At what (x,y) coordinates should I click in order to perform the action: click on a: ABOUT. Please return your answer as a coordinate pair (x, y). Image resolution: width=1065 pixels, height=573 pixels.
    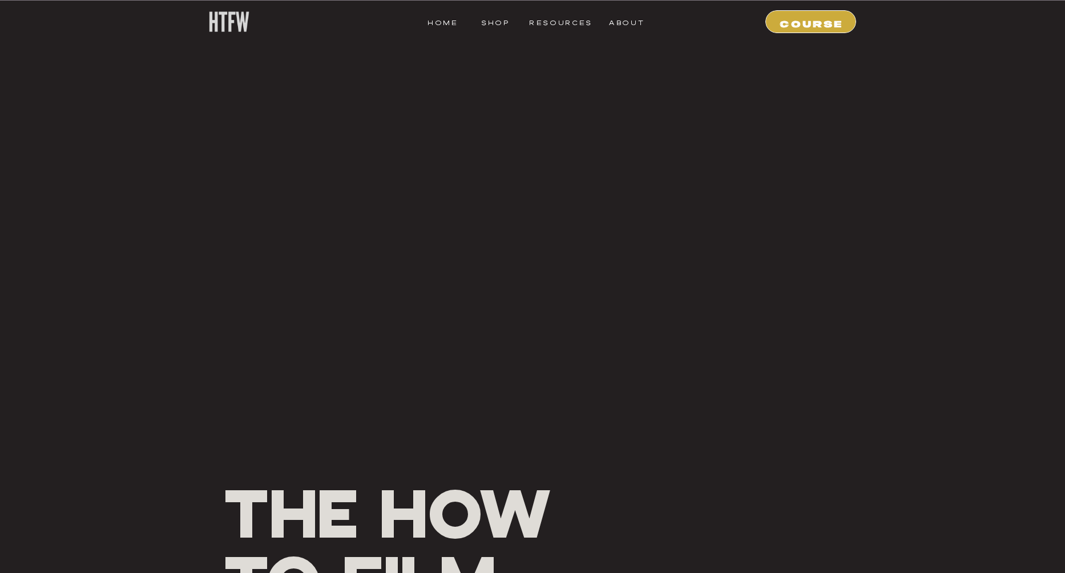
    Looking at the image, I should click on (623, 21).